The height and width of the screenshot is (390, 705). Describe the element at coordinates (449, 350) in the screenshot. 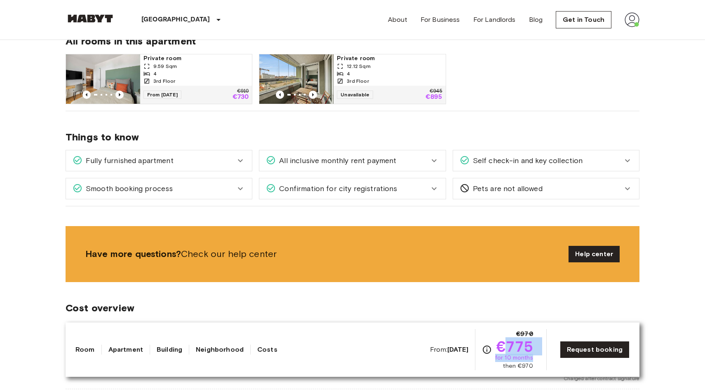

I see `span: From:` at that location.